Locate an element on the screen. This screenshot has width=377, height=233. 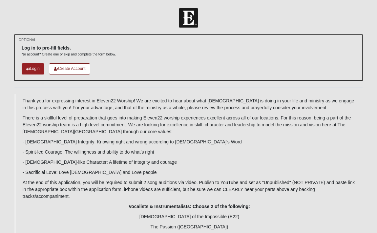
p: There is a skillful level of preparation that goes into making Eleven22 worship experiences excel... is located at coordinates (189, 125).